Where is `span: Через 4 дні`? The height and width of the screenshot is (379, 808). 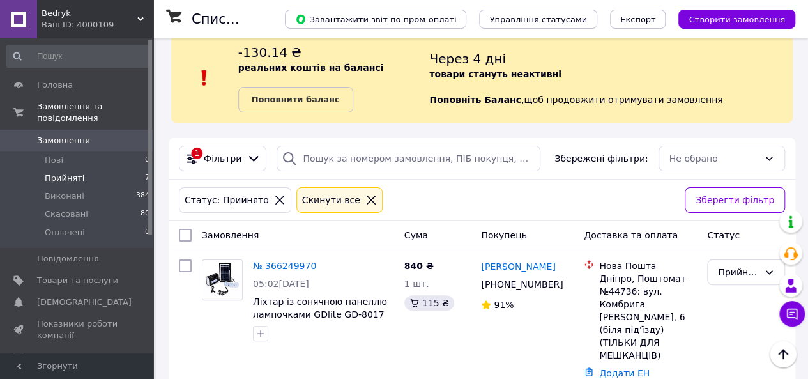 span: Через 4 дні is located at coordinates (467, 59).